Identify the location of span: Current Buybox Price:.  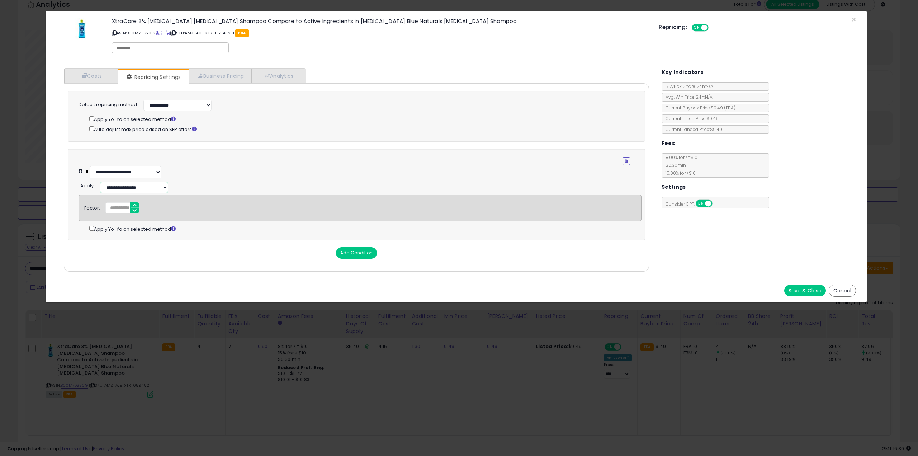
(698, 108).